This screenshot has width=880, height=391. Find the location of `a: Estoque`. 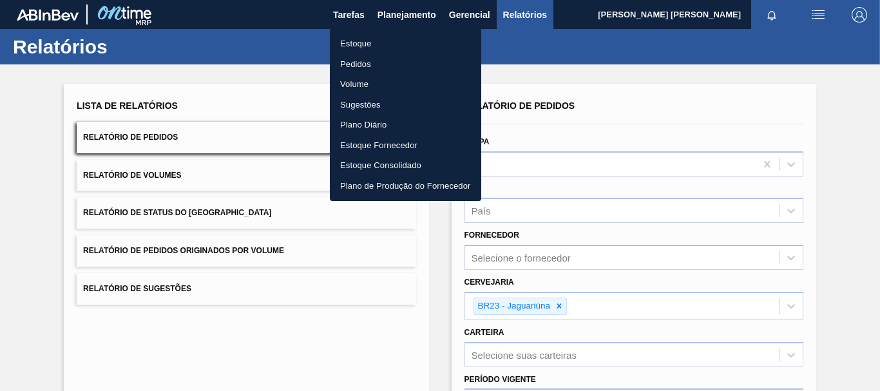

a: Estoque is located at coordinates (405, 44).